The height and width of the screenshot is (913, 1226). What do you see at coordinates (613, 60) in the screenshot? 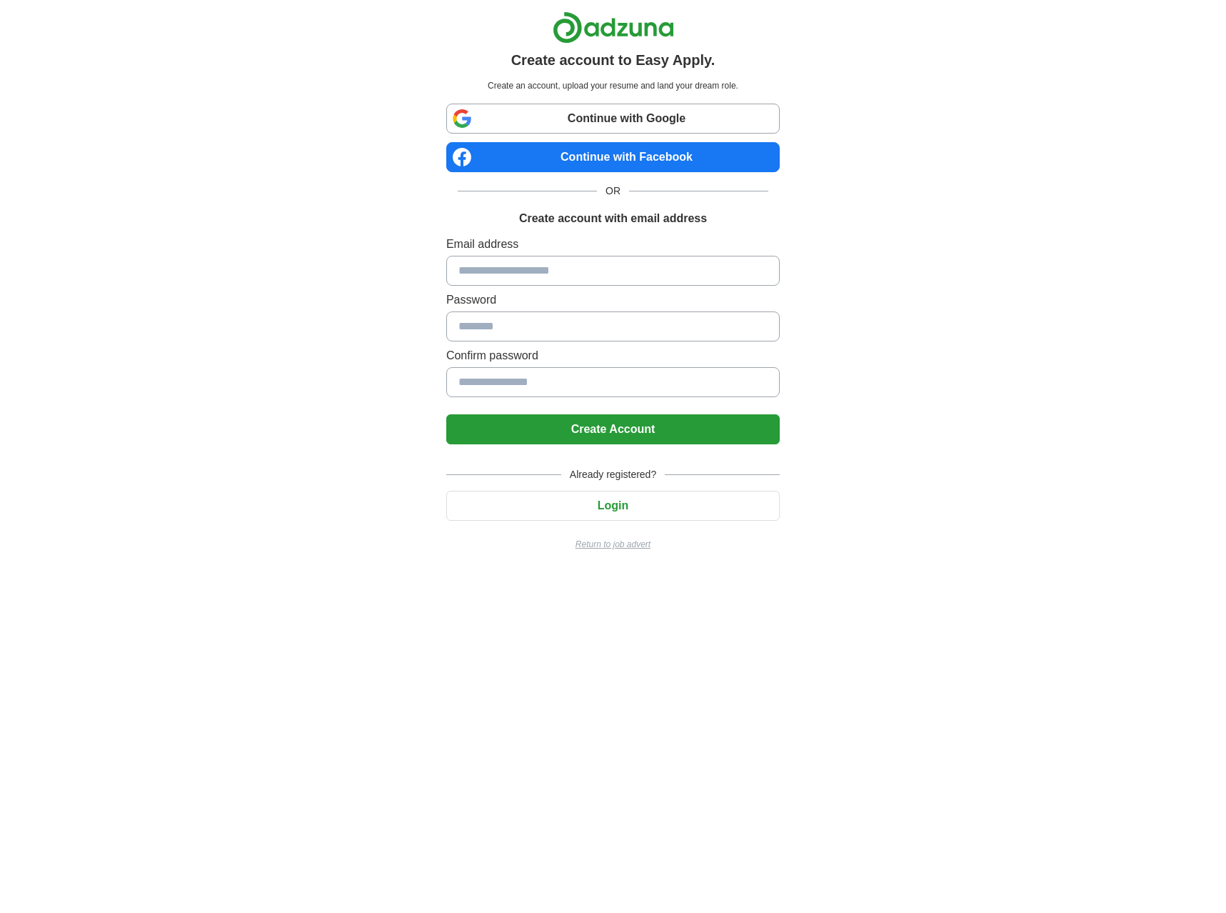
I see `h1: Create account to Easy Apply.` at bounding box center [613, 60].